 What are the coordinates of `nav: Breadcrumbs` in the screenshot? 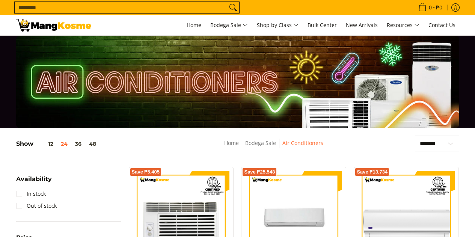 It's located at (273, 147).